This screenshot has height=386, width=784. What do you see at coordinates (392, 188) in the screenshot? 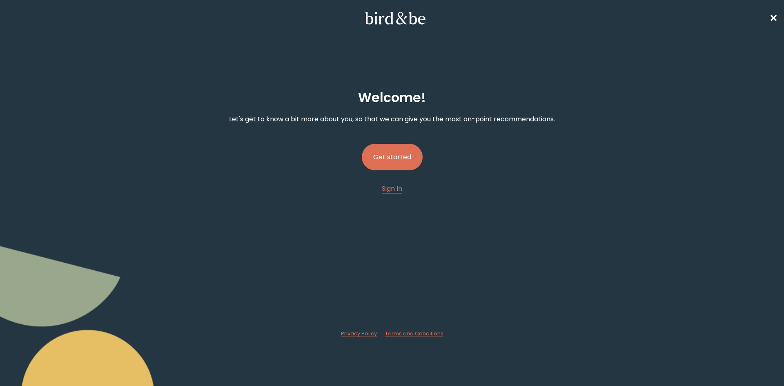
I see `span: Sign In` at bounding box center [392, 188].